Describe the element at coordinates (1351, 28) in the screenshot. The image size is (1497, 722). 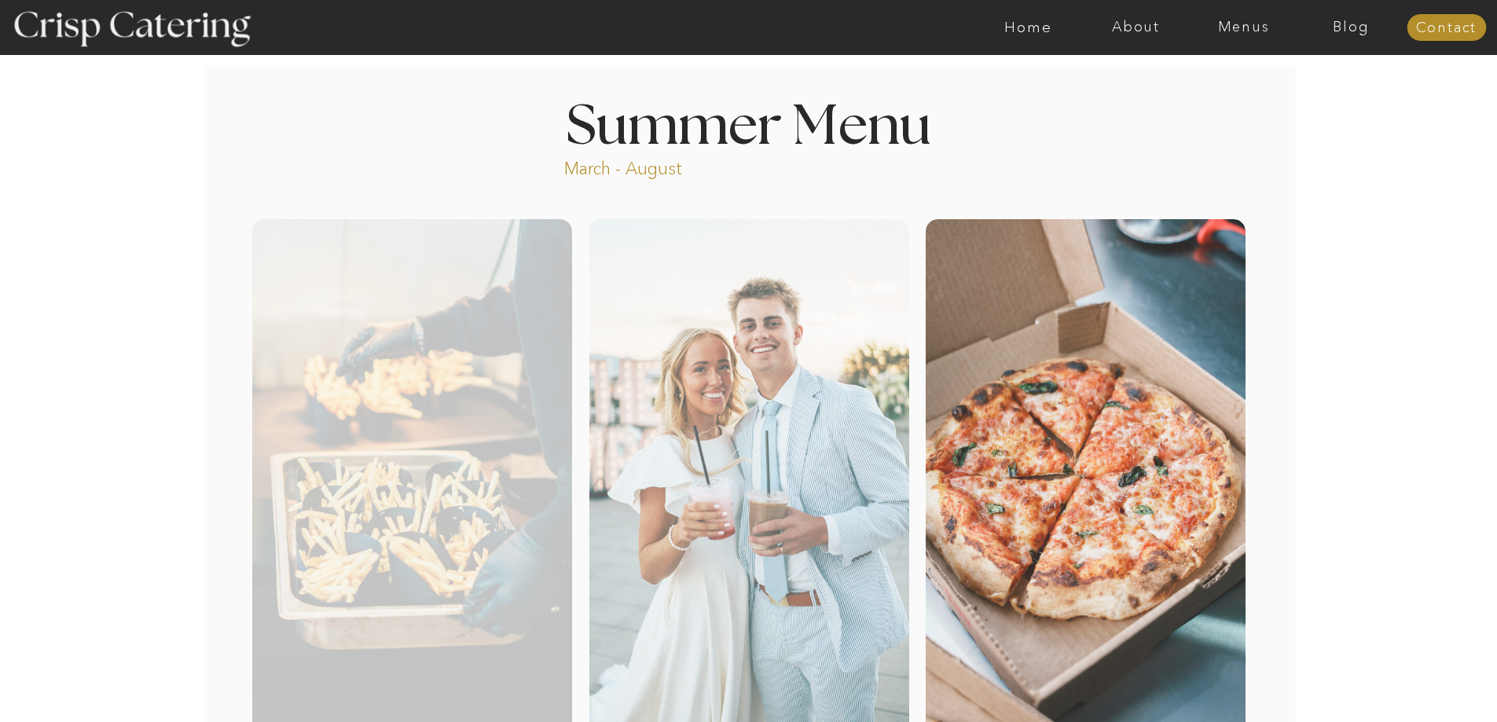
I see `nav: Blog` at that location.